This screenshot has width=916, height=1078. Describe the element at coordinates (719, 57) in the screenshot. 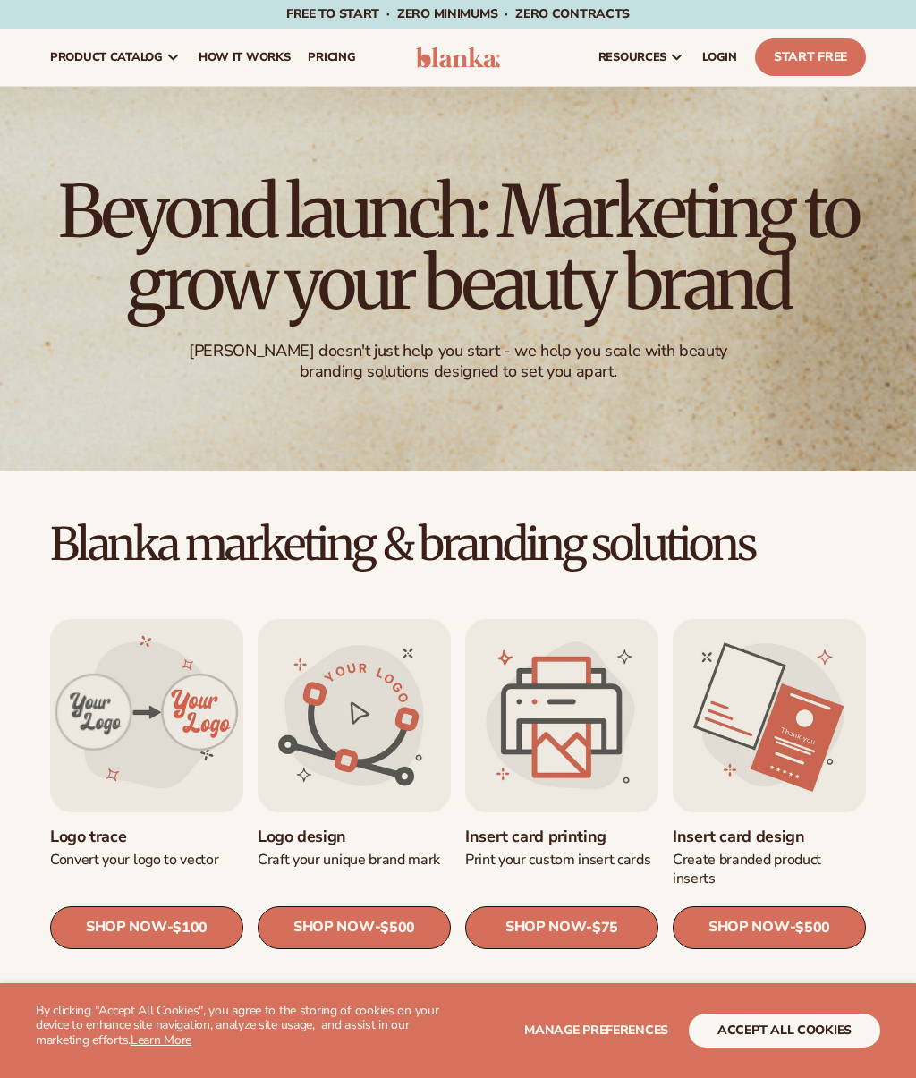

I see `a: LOGIN` at that location.